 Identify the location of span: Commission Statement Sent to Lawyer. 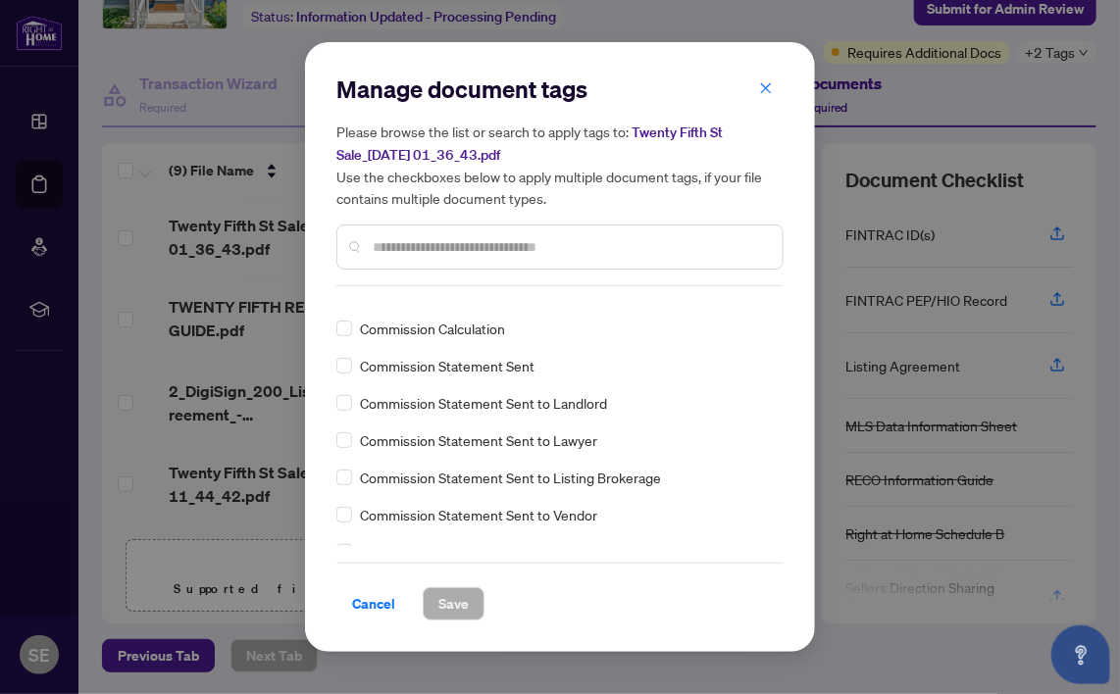
(479, 440).